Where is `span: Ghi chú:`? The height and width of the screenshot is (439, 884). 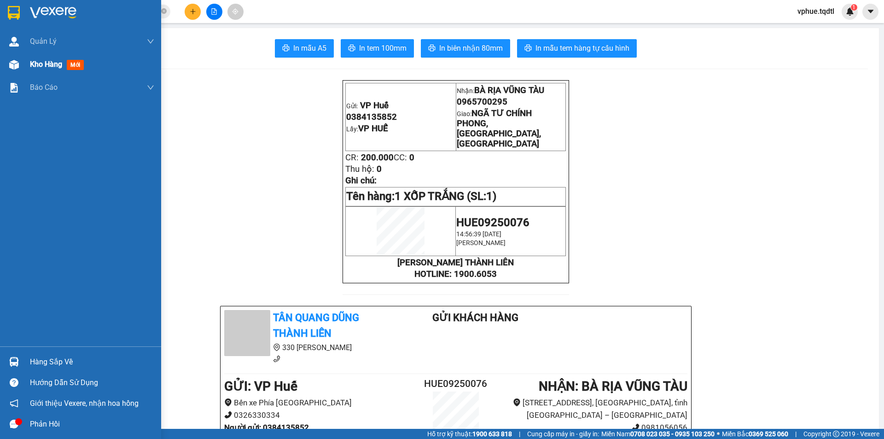
span: Ghi chú: is located at coordinates (361, 180).